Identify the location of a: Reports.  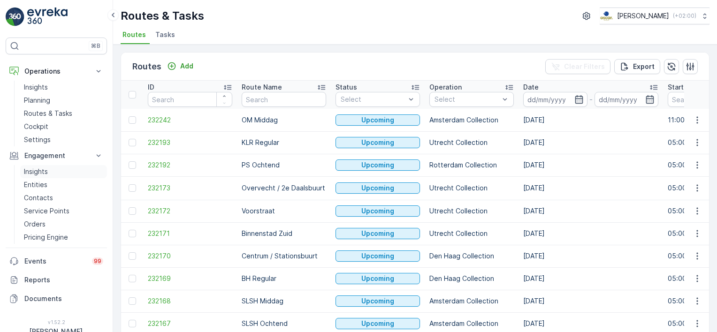
(56, 280).